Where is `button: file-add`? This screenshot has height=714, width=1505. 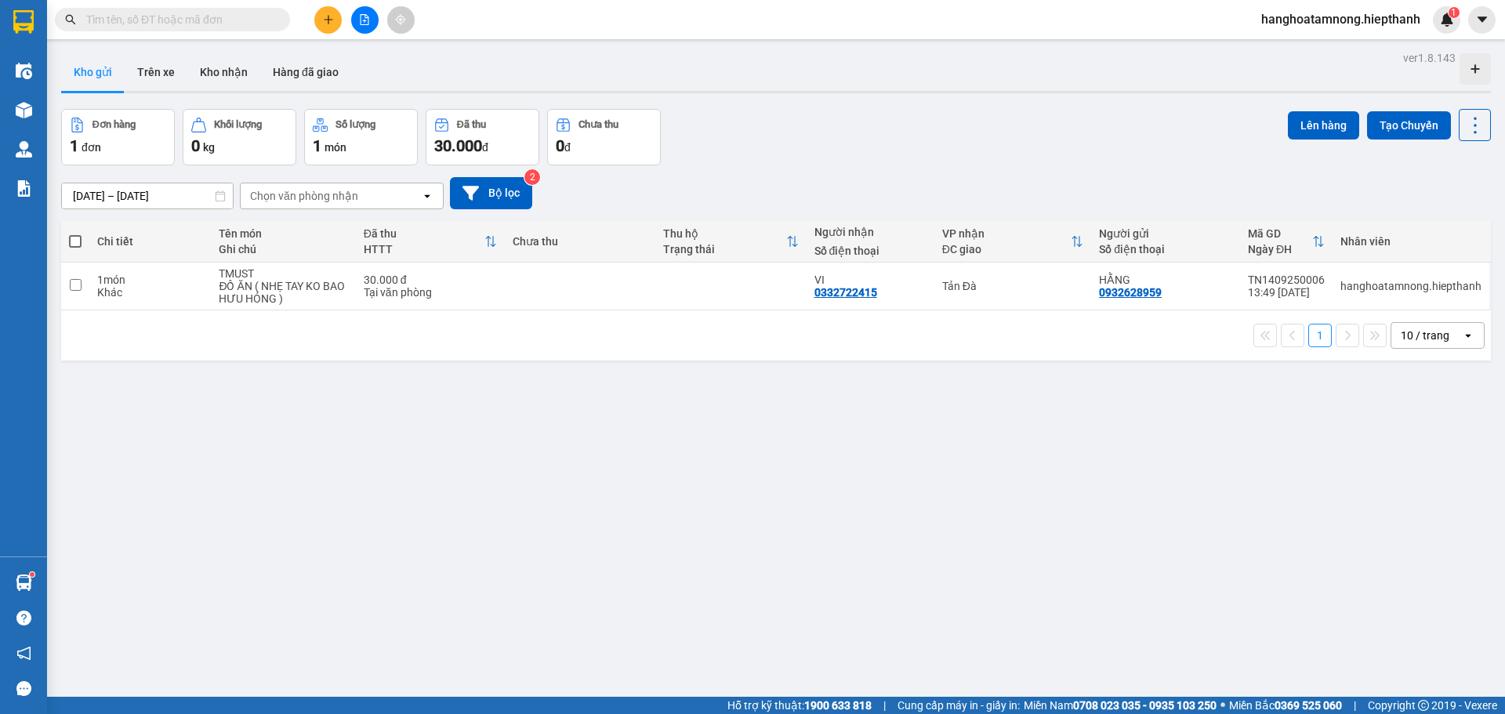 button: file-add is located at coordinates (364, 20).